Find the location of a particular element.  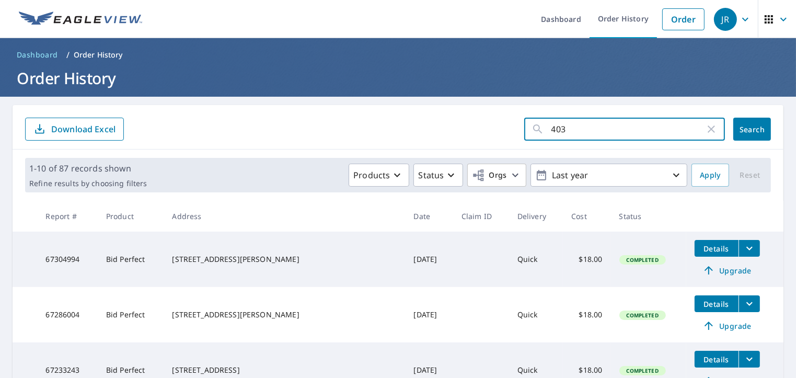

button: Products is located at coordinates (379, 175).